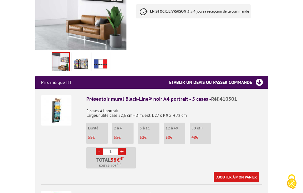  I want to click on img: presentoir_mural_blacl_line_noir_410501_410601_411001_420601_421201.jpg, so click(61, 63).